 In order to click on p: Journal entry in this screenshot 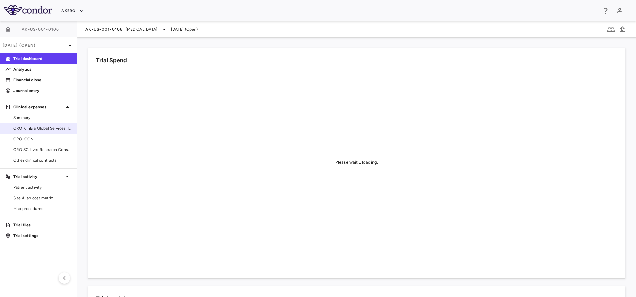, I will do `click(42, 91)`.